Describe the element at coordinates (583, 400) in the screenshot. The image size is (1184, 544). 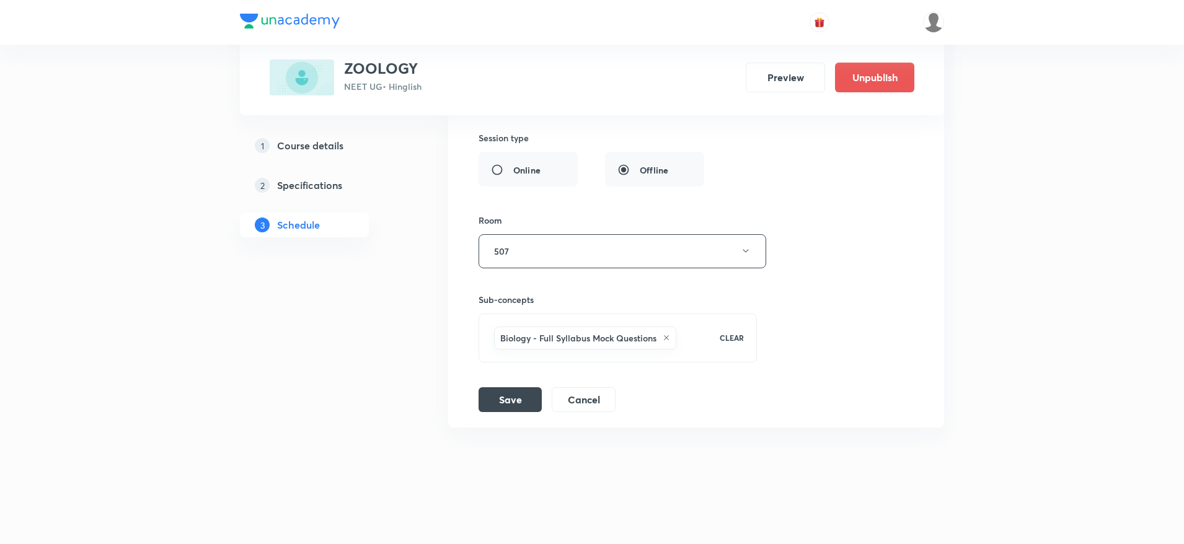
I see `button: Cancel` at that location.